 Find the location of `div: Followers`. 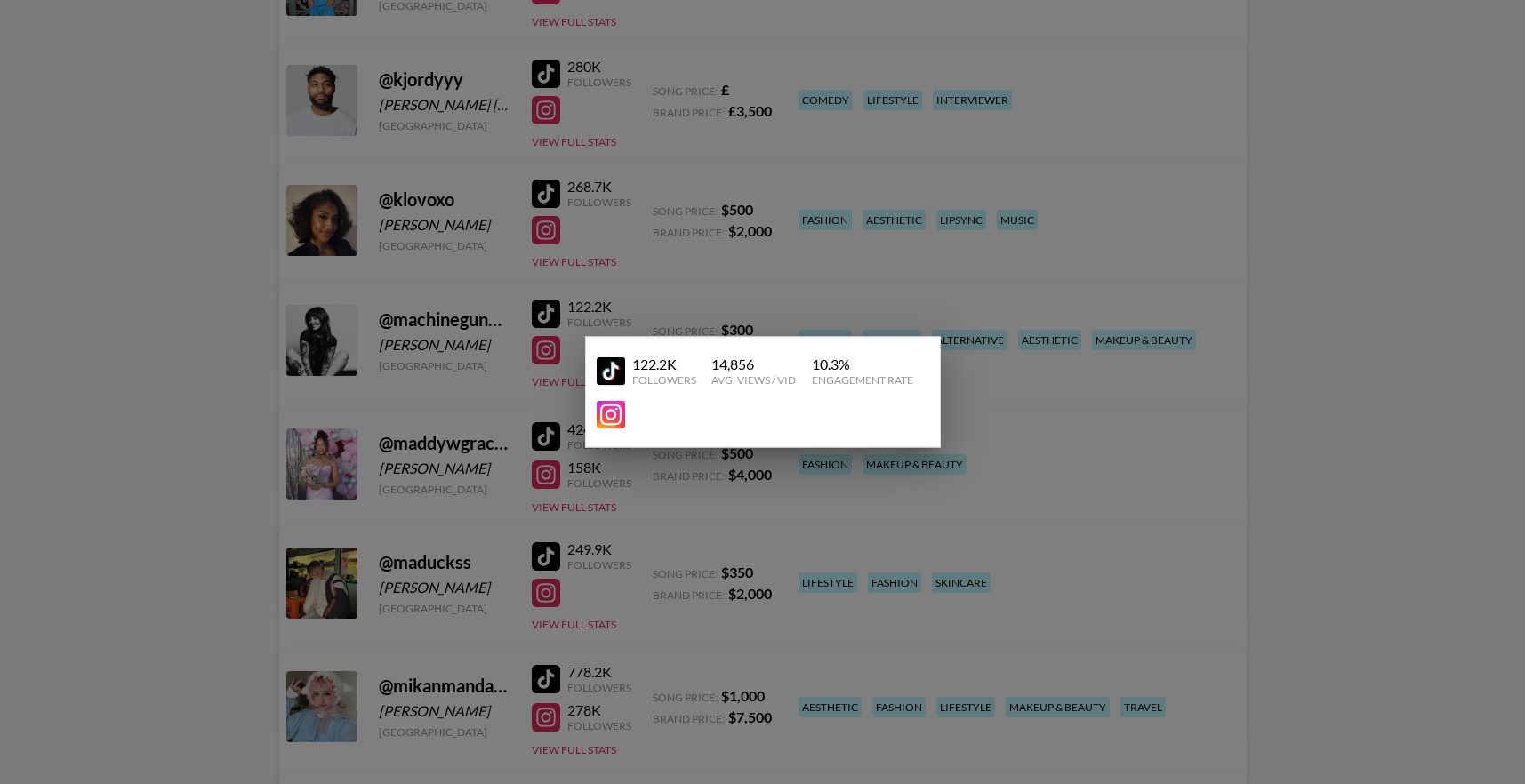

div: Followers is located at coordinates (664, 379).